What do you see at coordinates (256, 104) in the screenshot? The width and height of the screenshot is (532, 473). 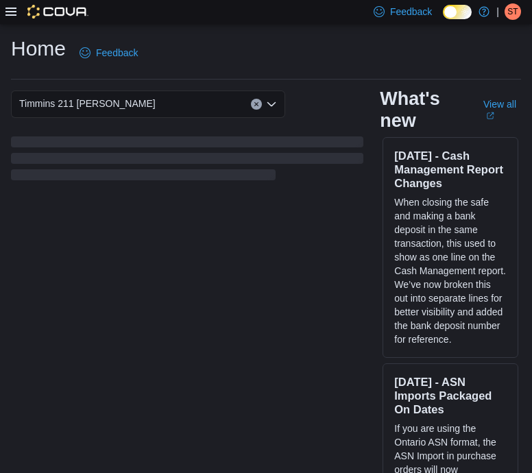 I see `button: Clear input` at bounding box center [256, 104].